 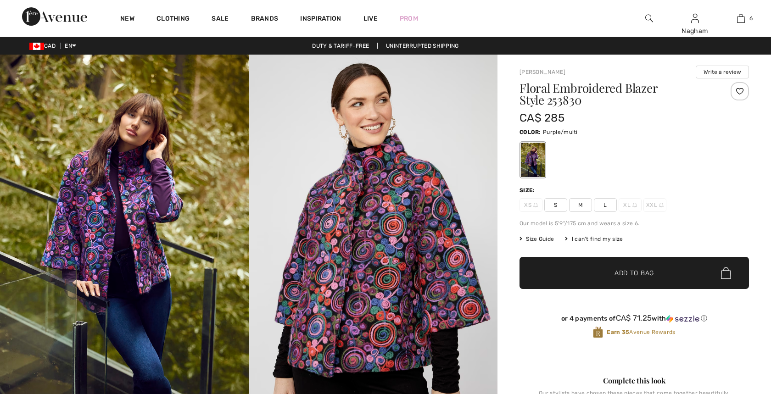 I want to click on span: Color:, so click(x=530, y=132).